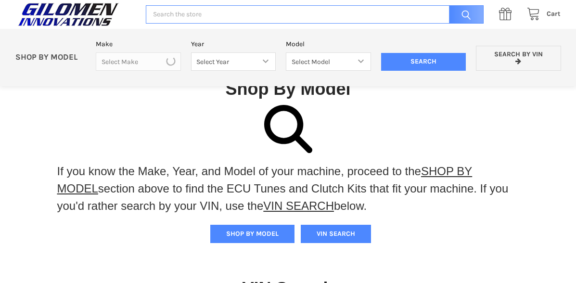  What do you see at coordinates (265, 179) in the screenshot?
I see `a: SHOP BY MODEL` at bounding box center [265, 179].